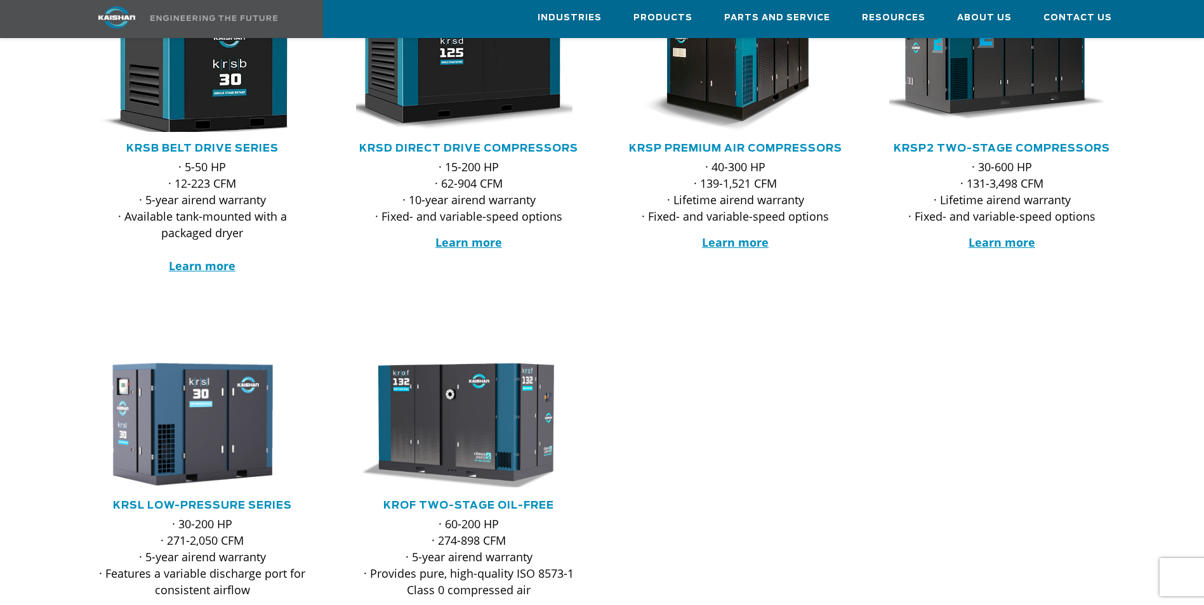 This screenshot has width=1204, height=605. Describe the element at coordinates (202, 425) in the screenshot. I see `div: krsl30` at that location.